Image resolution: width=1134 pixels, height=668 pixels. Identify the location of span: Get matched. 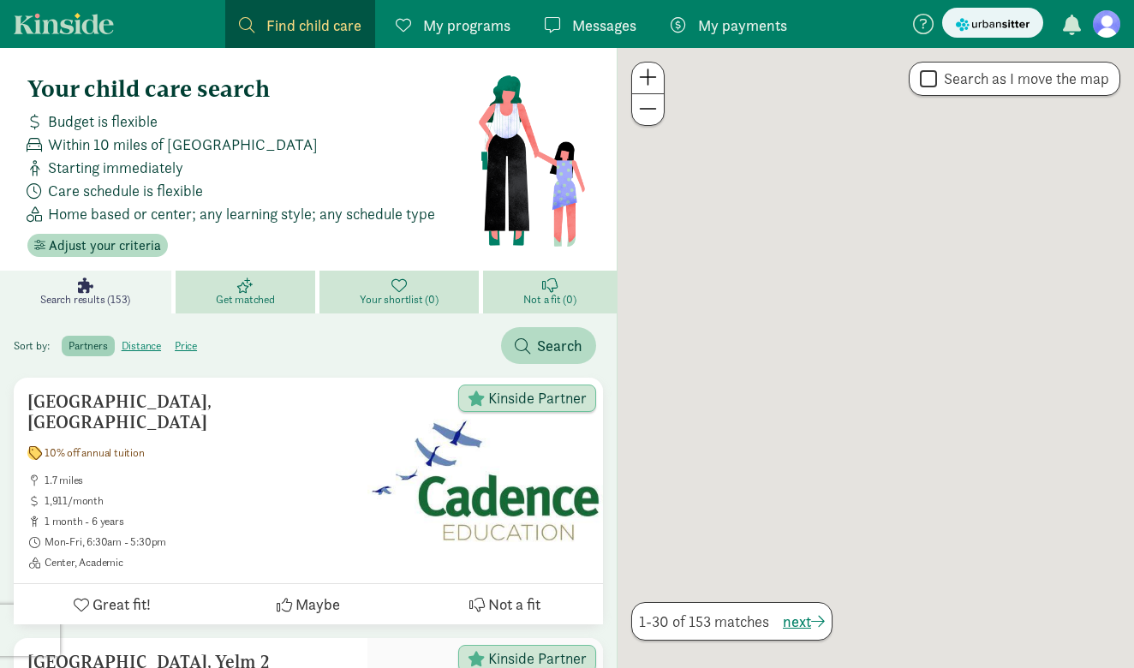
(245, 300).